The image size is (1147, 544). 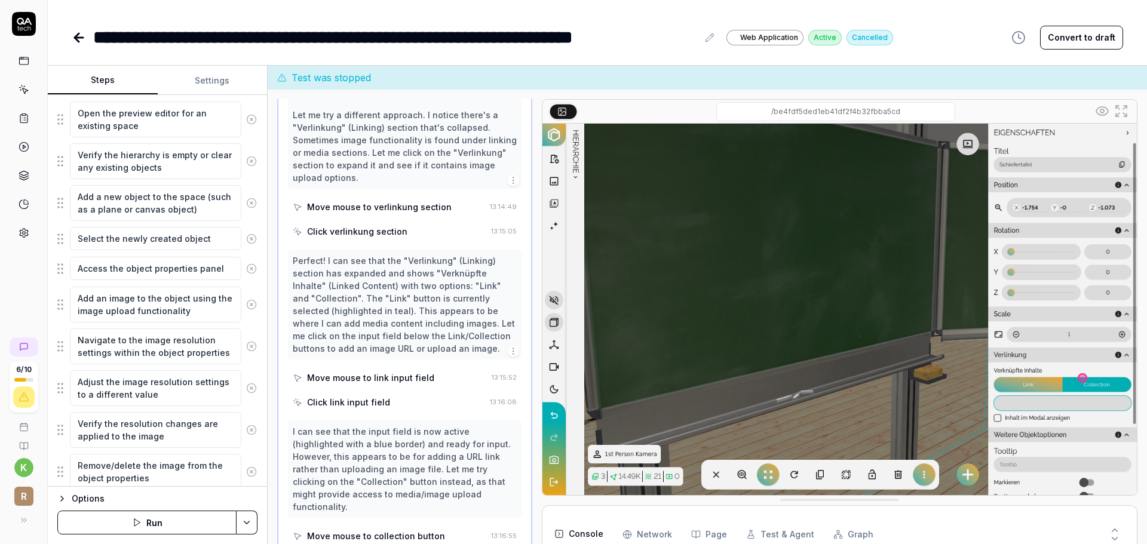 What do you see at coordinates (331, 78) in the screenshot?
I see `span: Test was stopped` at bounding box center [331, 78].